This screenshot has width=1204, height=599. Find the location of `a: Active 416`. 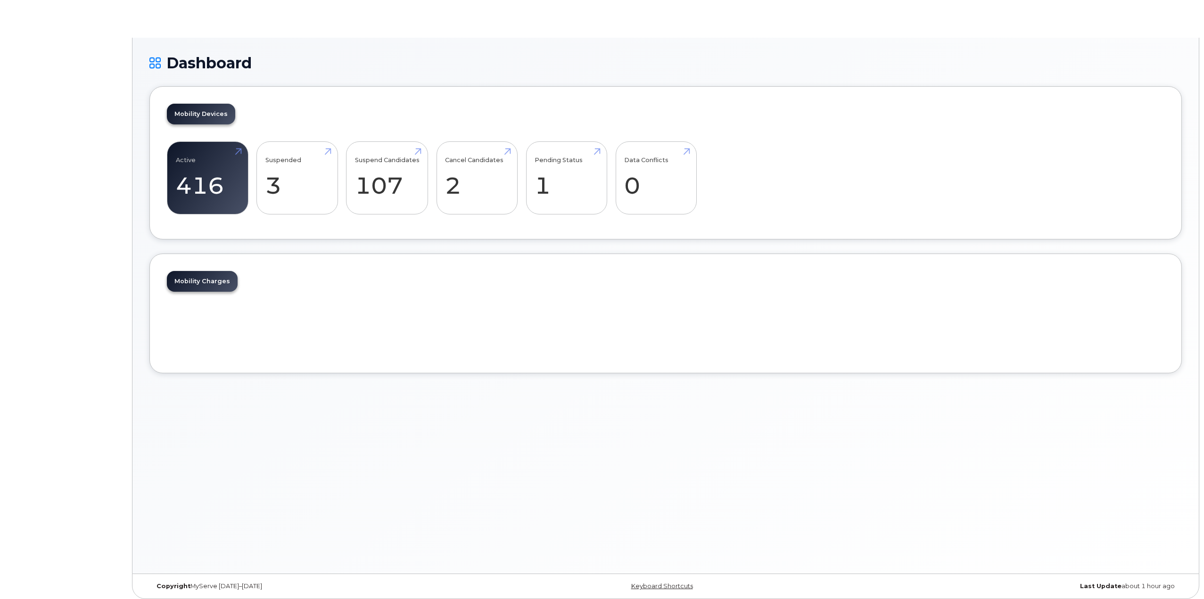

a: Active 416 is located at coordinates (207, 178).